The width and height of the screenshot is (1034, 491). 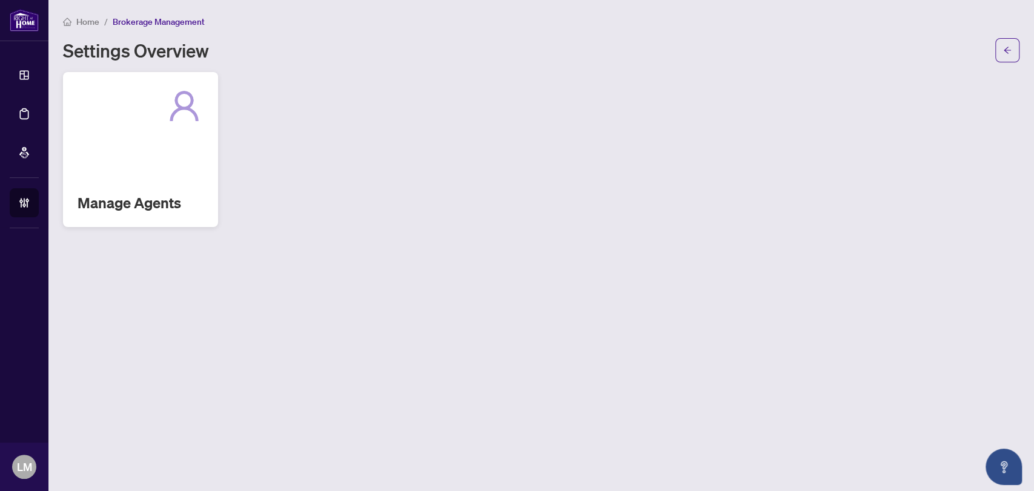 I want to click on button: Open asap, so click(x=1004, y=467).